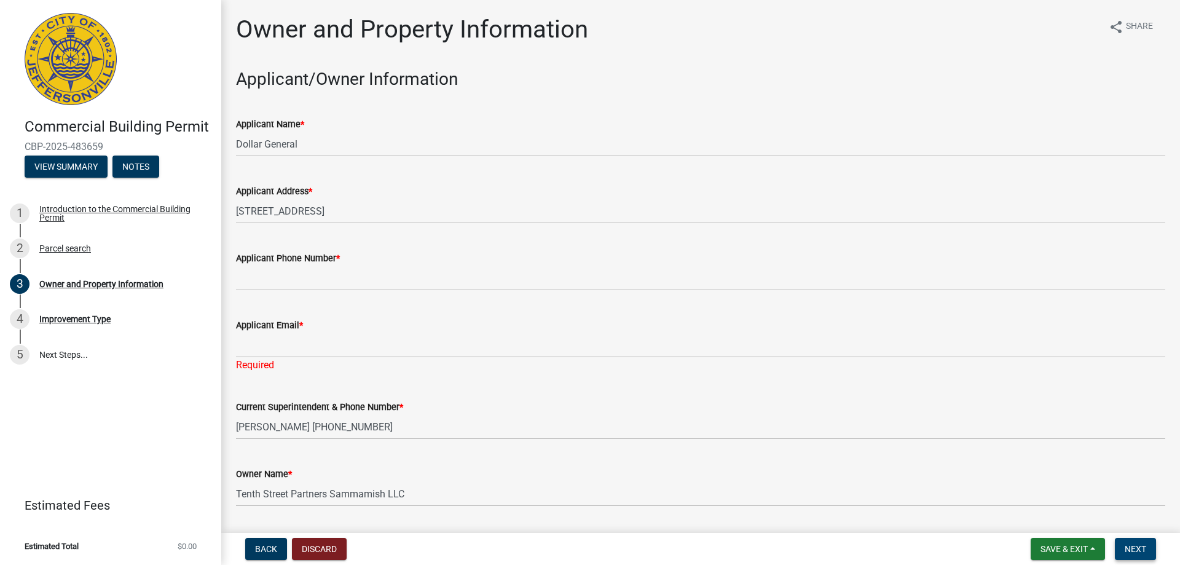 Image resolution: width=1180 pixels, height=565 pixels. Describe the element at coordinates (187, 546) in the screenshot. I see `span: $0.00` at that location.